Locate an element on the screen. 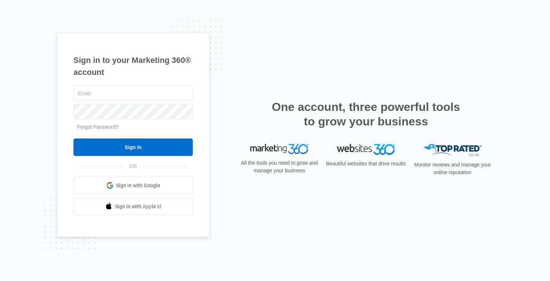 The width and height of the screenshot is (550, 281). input: Email is located at coordinates (133, 93).